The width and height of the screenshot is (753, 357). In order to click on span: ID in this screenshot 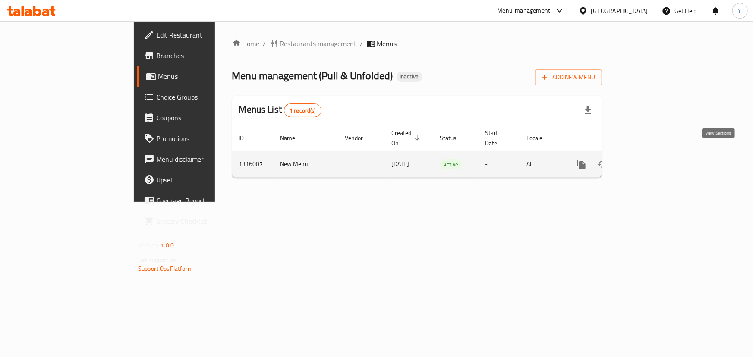, I will do `click(247, 138)`.